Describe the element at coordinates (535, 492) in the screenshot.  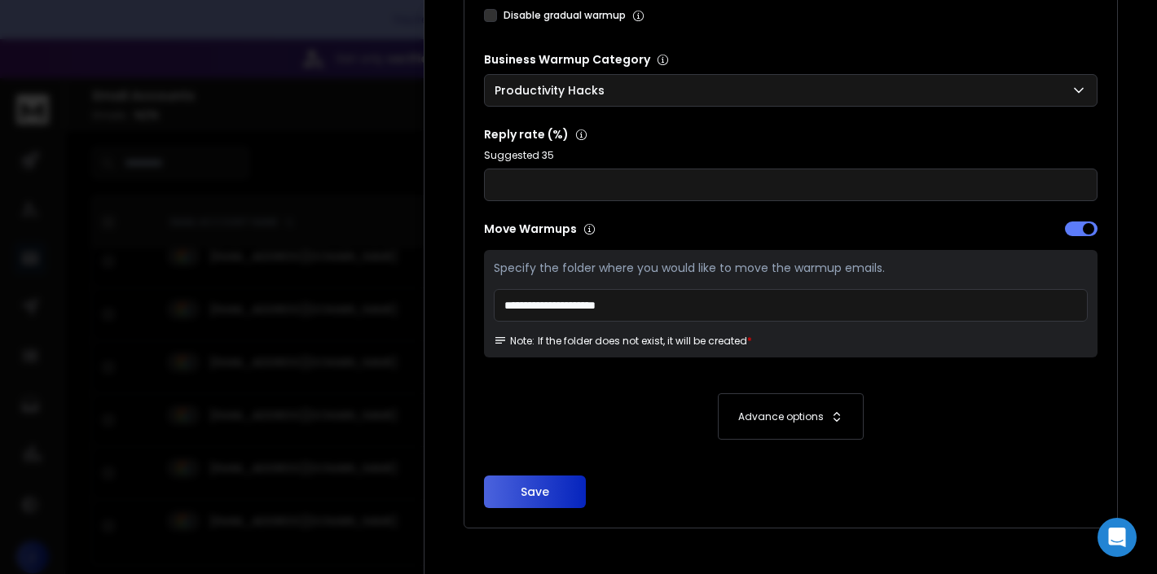
I see `button: Save` at that location.